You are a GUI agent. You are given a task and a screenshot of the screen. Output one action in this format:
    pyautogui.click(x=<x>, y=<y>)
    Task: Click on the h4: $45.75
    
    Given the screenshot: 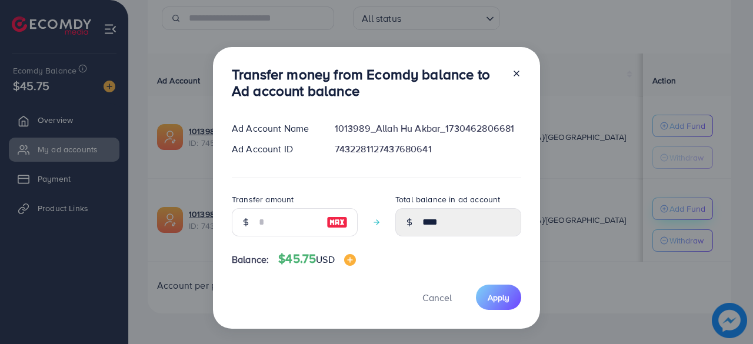 What is the action you would take?
    pyautogui.click(x=316, y=259)
    